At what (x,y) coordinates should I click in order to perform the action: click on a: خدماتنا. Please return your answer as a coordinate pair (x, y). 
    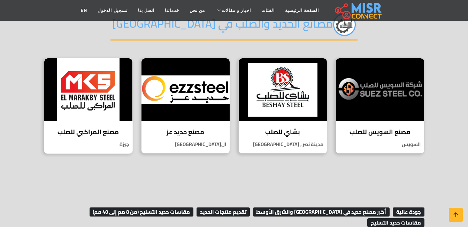
    Looking at the image, I should click on (172, 10).